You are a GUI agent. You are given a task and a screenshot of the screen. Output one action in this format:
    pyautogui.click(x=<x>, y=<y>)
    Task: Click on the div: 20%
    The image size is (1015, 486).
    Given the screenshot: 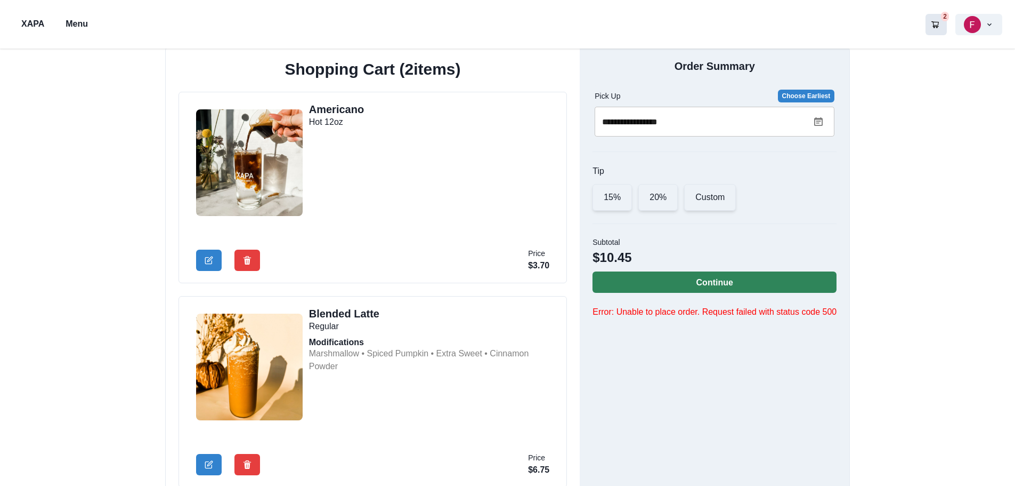 What is the action you would take?
    pyautogui.click(x=658, y=197)
    